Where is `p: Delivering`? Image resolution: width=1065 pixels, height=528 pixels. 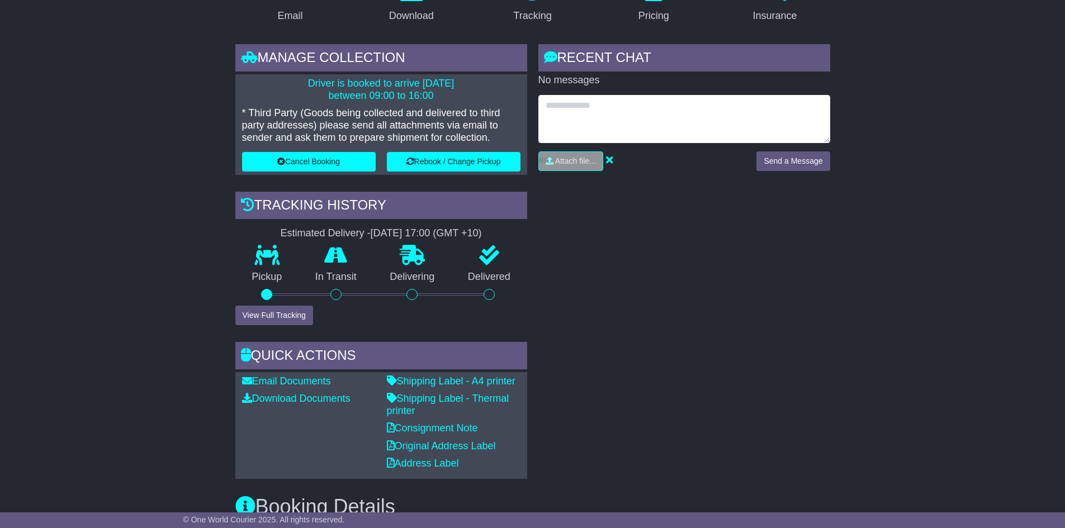
p: Delivering is located at coordinates (413, 277).